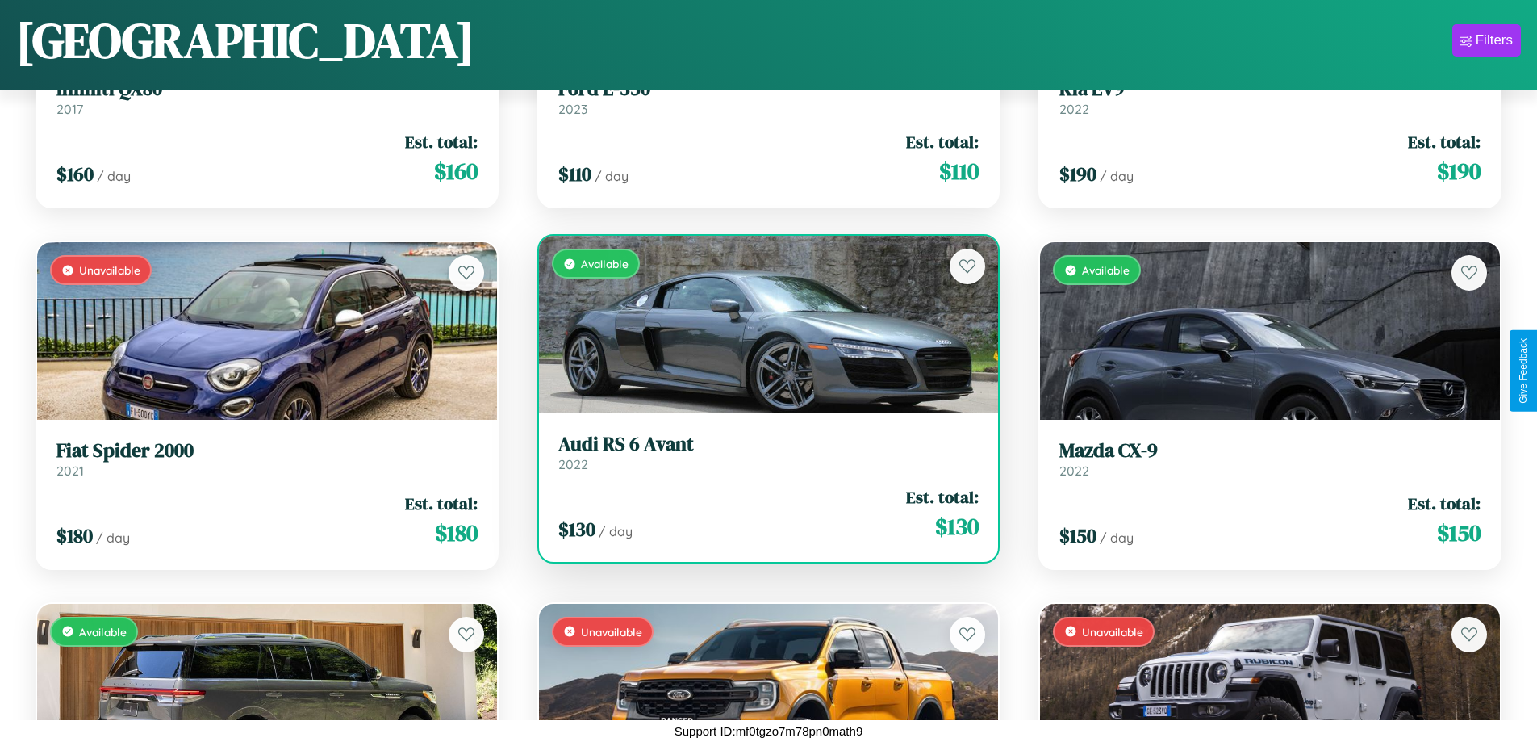 Image resolution: width=1537 pixels, height=742 pixels. What do you see at coordinates (70, 470) in the screenshot?
I see `span: 2021` at bounding box center [70, 470].